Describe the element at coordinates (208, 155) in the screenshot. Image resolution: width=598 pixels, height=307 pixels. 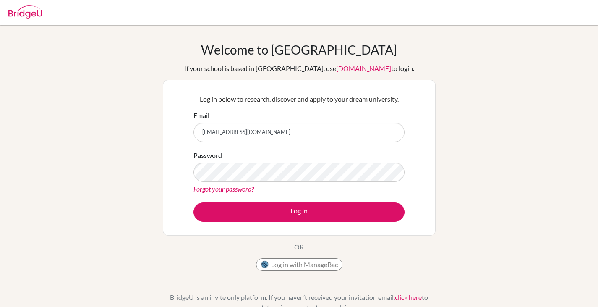
I see `label: Password` at that location.